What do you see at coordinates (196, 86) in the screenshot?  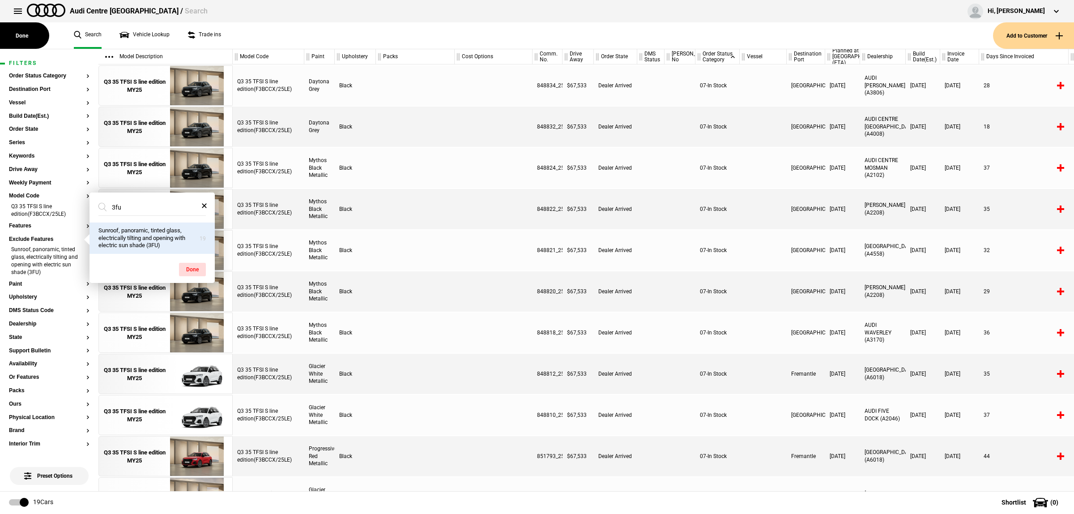 I see `img: Audi_F3BCCX_25LE_FZ_6Y6Y_3S2_6FJ_V72_WN8_(Nadin:_3S2_6FJ_C62_V72_WN8)_ext.png` at bounding box center [196, 86].